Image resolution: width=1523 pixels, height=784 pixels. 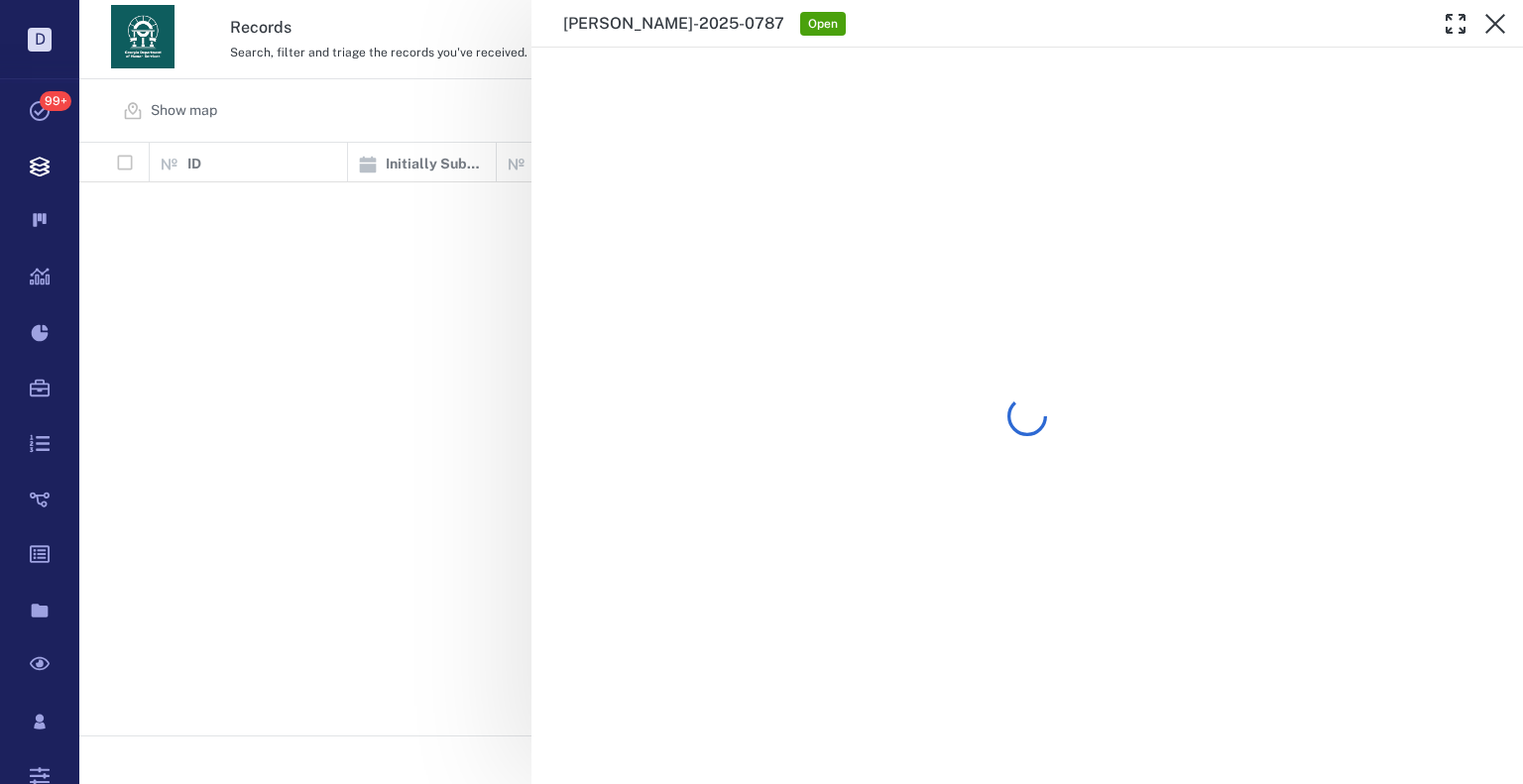 I want to click on button: Close, so click(x=1495, y=24).